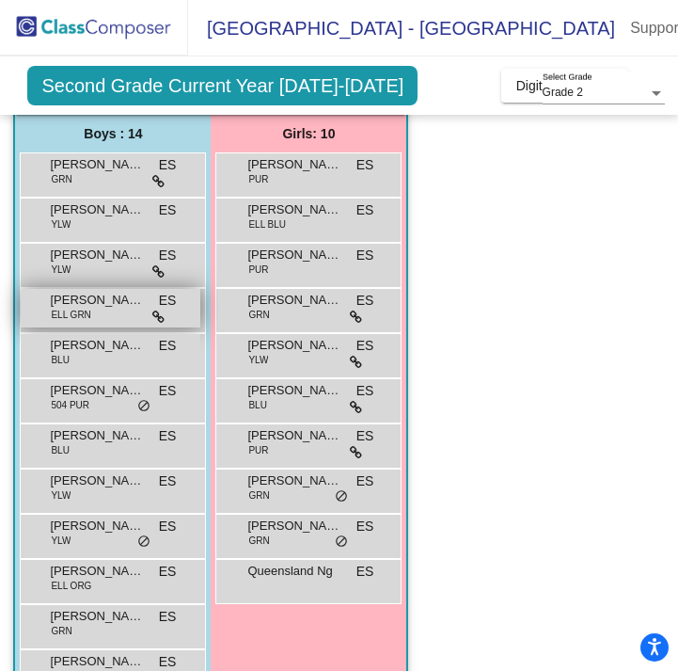 This screenshot has width=678, height=671. Describe the element at coordinates (70, 404) in the screenshot. I see `span: 504 PUR` at that location.